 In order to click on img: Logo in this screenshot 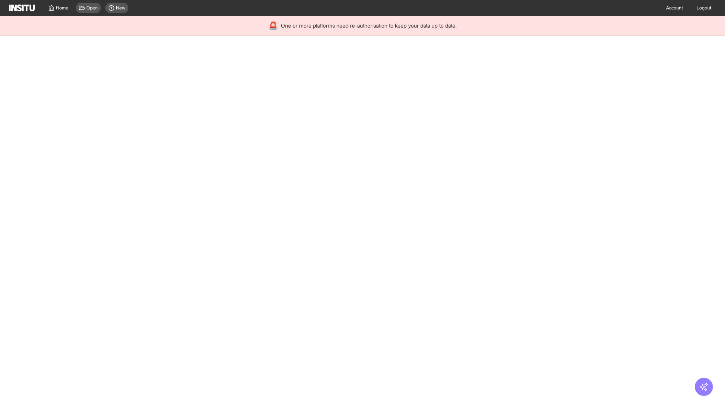, I will do `click(22, 8)`.